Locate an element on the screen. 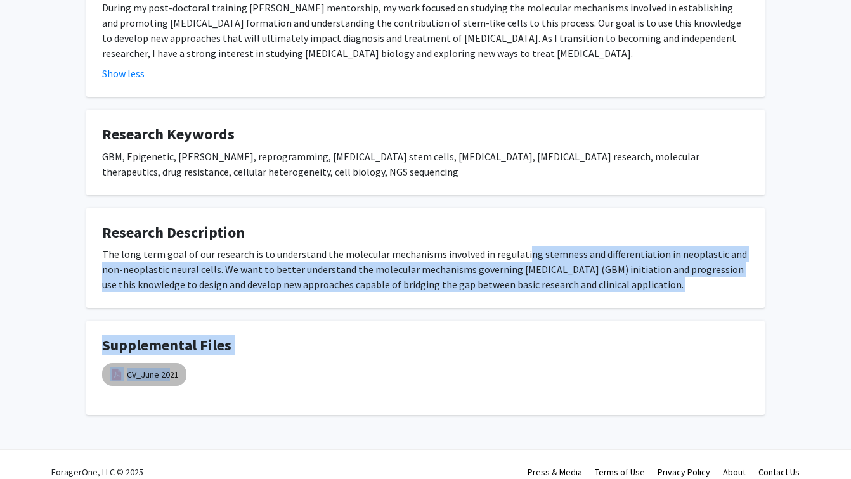  h4: Research Description is located at coordinates (425, 233).